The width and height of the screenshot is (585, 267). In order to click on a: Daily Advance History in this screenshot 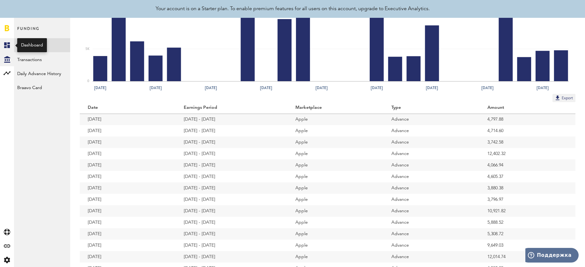, I will do `click(42, 73)`.